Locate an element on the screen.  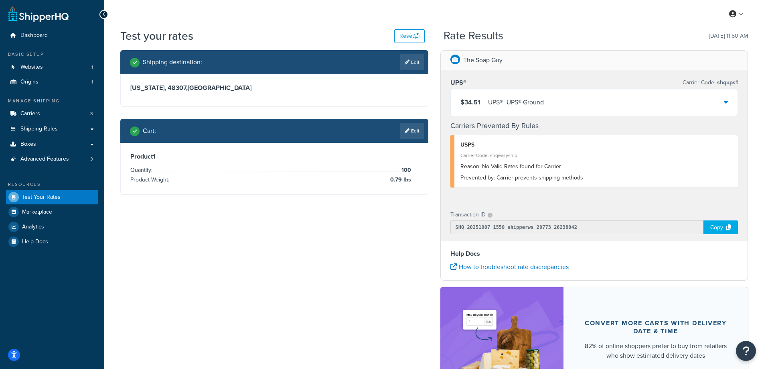
a: Help Docs is located at coordinates (52, 241).